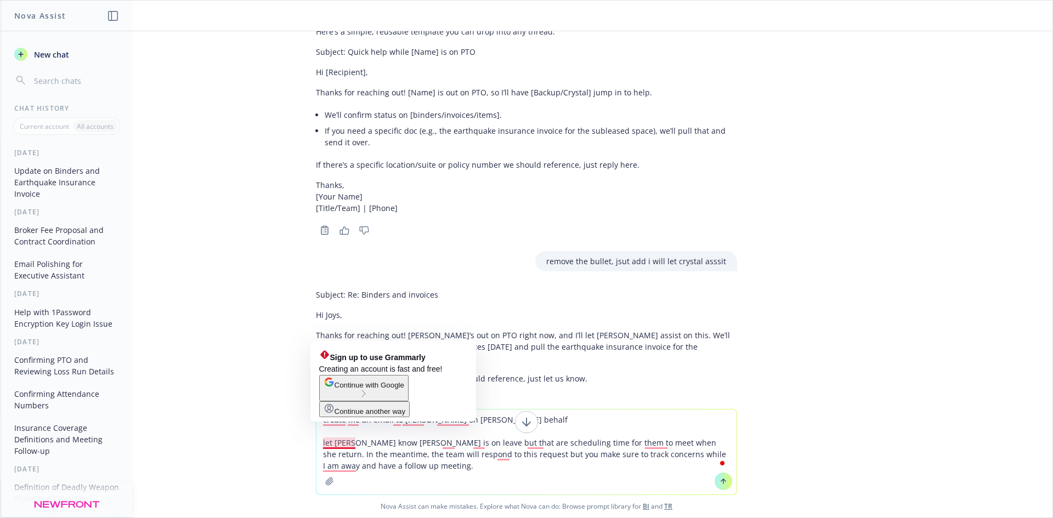  I want to click on div: Chat History, so click(66, 108).